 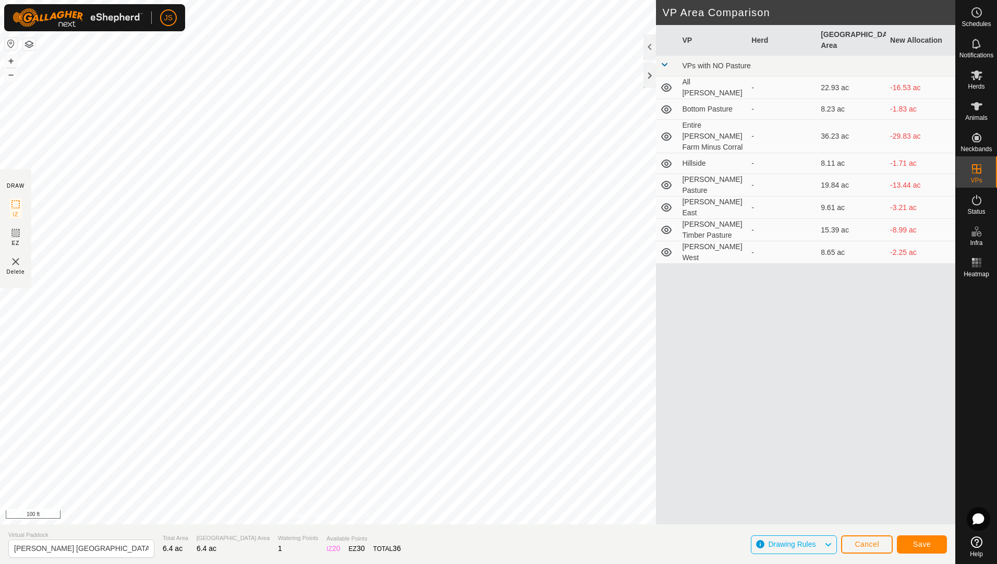 What do you see at coordinates (976, 55) in the screenshot?
I see `span: Notifications` at bounding box center [976, 55].